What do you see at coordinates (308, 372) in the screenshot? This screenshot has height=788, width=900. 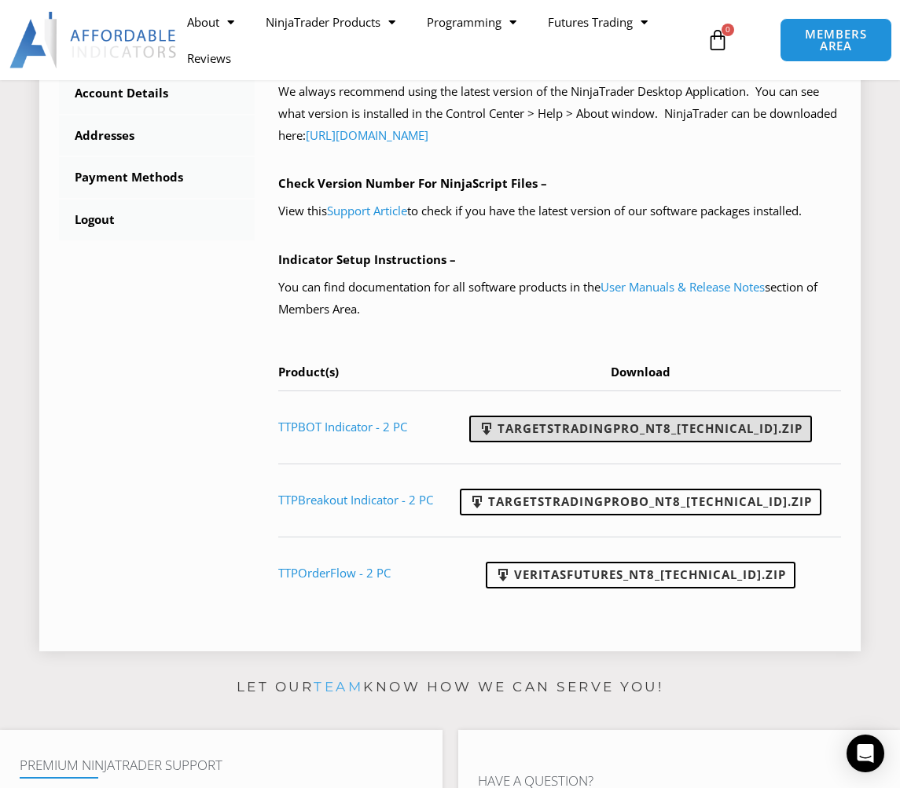 I see `span: Product(s)` at bounding box center [308, 372].